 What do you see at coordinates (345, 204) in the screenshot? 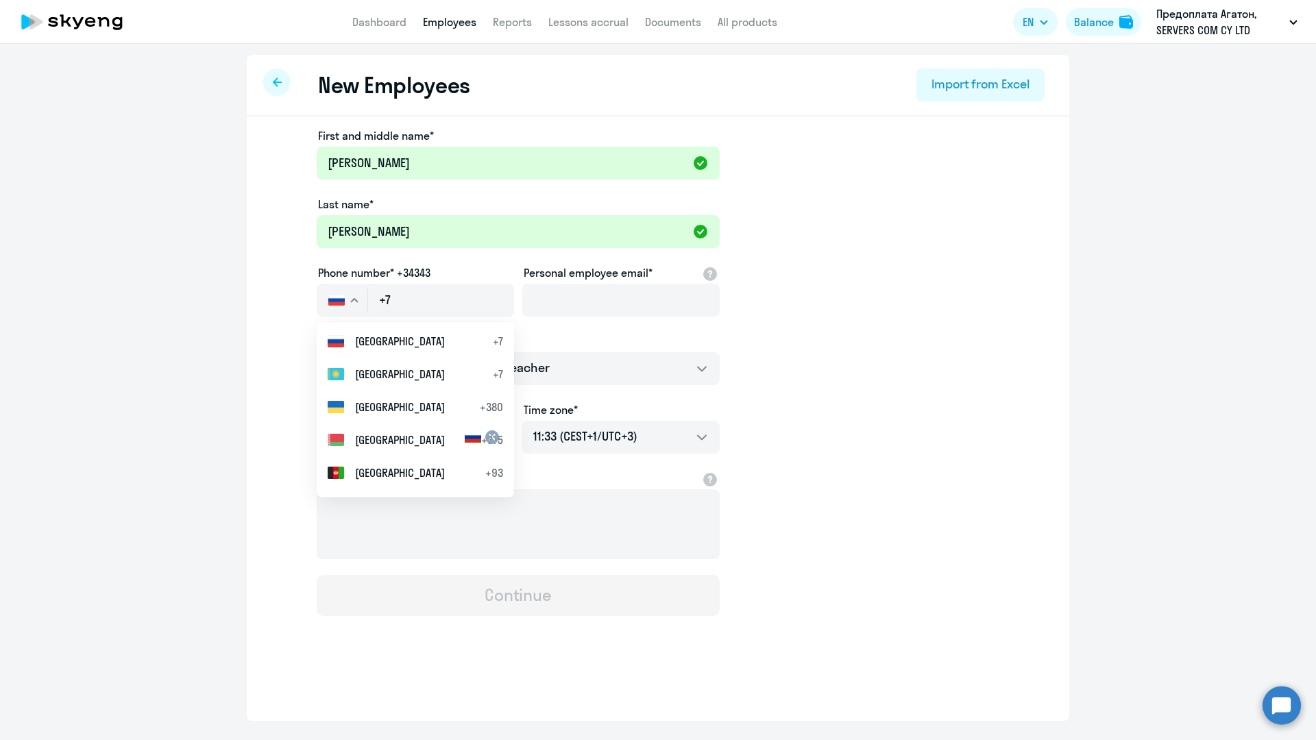
I see `label: Last name*` at bounding box center [345, 204].